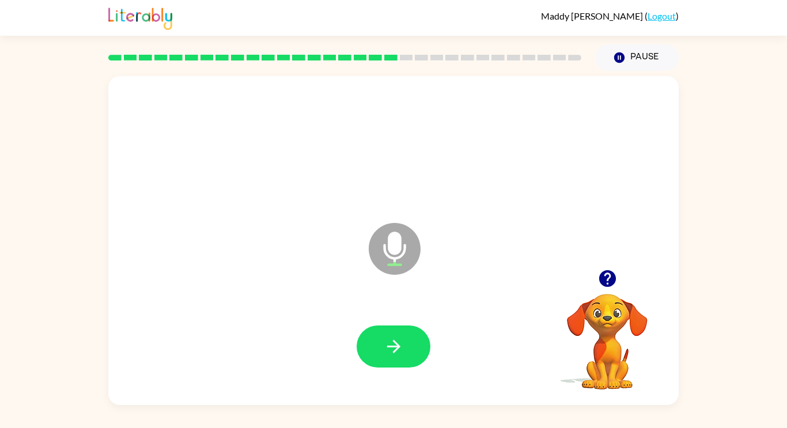 This screenshot has width=787, height=428. Describe the element at coordinates (607, 334) in the screenshot. I see `video: Your browser must support playing .mp4 files to use Literably. Please try using another browser.` at that location.